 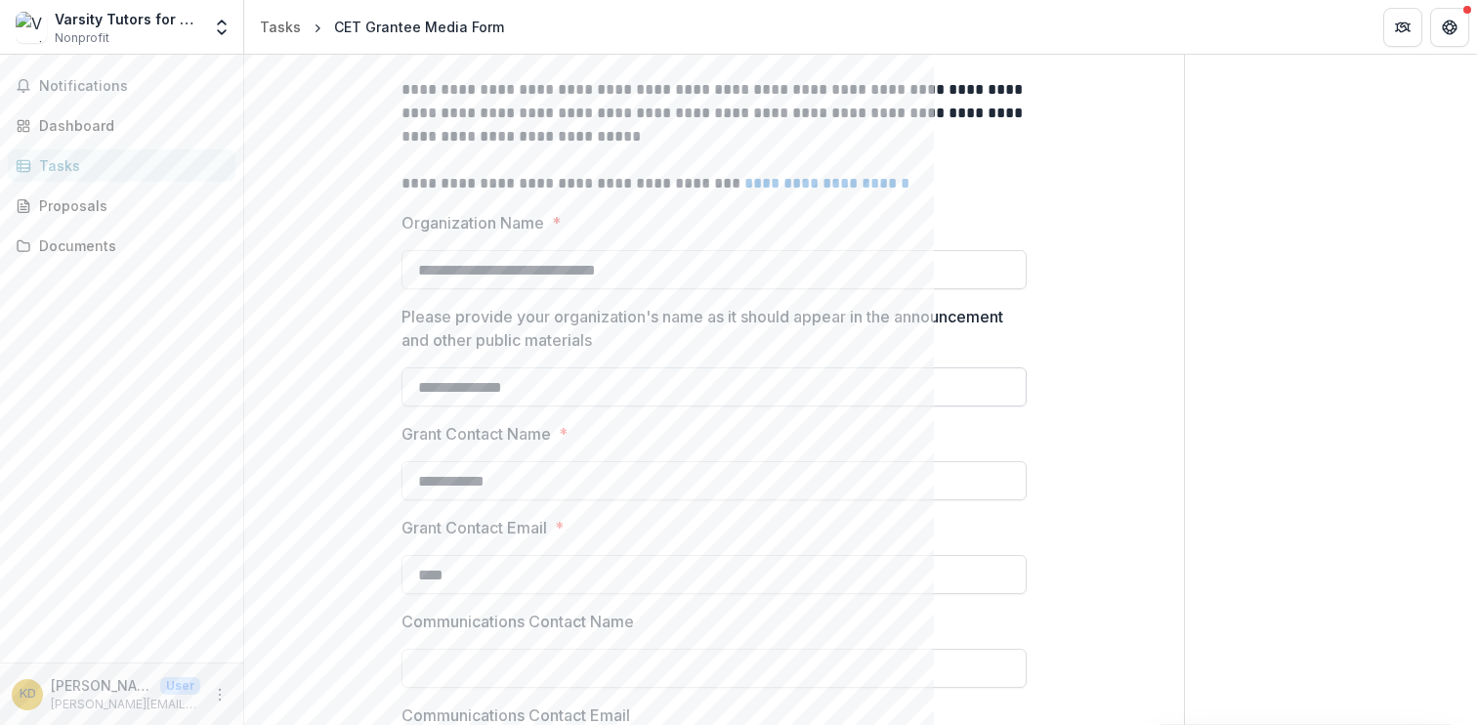 I want to click on div: Dashboard, so click(x=129, y=125).